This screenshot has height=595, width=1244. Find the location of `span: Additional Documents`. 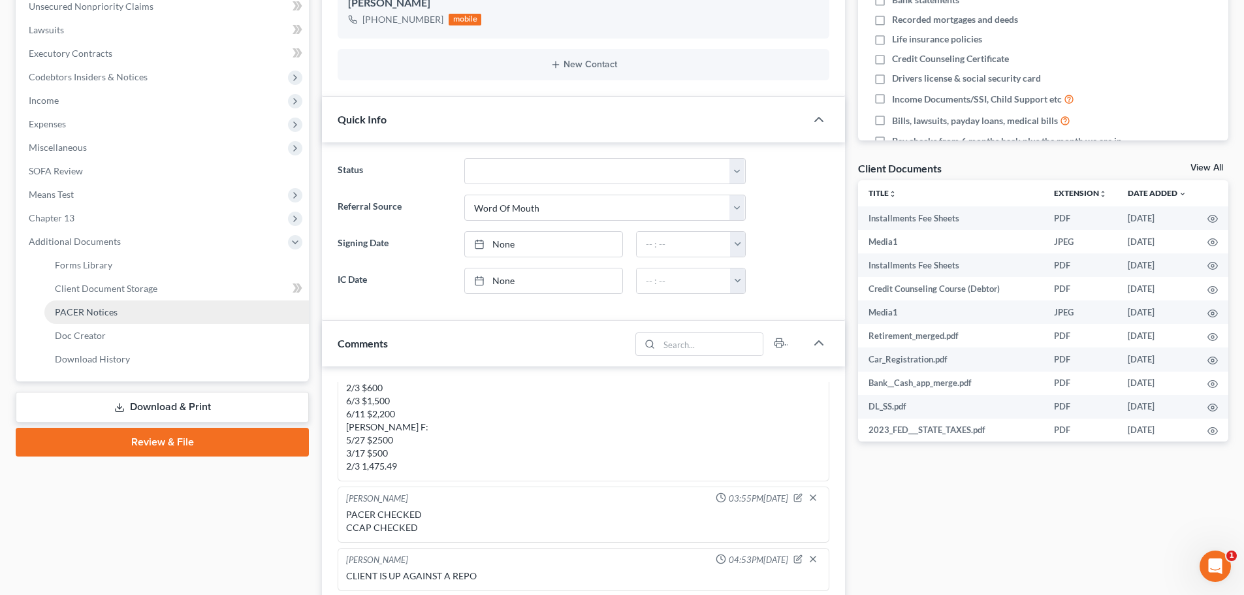

span: Additional Documents is located at coordinates (74, 241).